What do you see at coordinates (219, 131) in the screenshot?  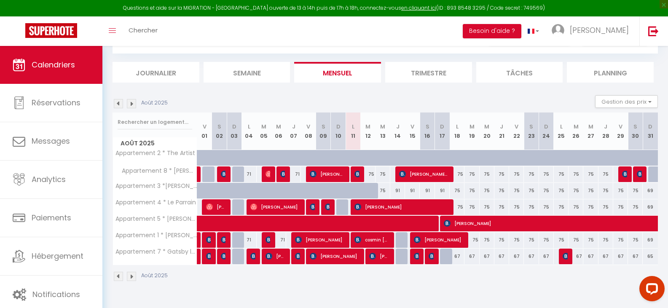 I see `th: 02` at bounding box center [219, 131].